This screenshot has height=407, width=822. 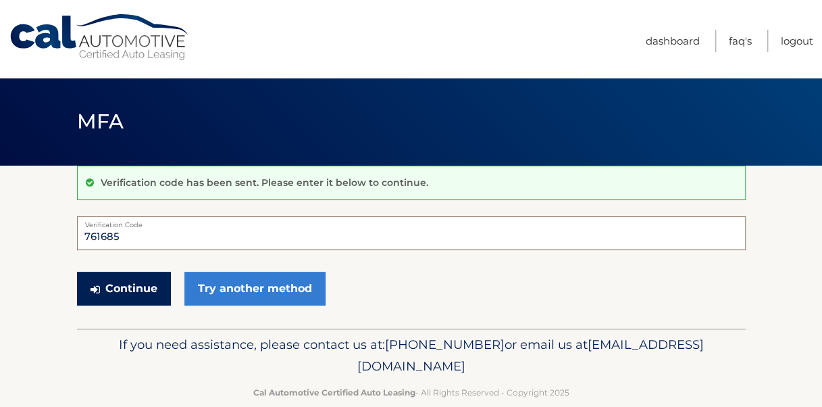 I want to click on span: MFA, so click(x=101, y=121).